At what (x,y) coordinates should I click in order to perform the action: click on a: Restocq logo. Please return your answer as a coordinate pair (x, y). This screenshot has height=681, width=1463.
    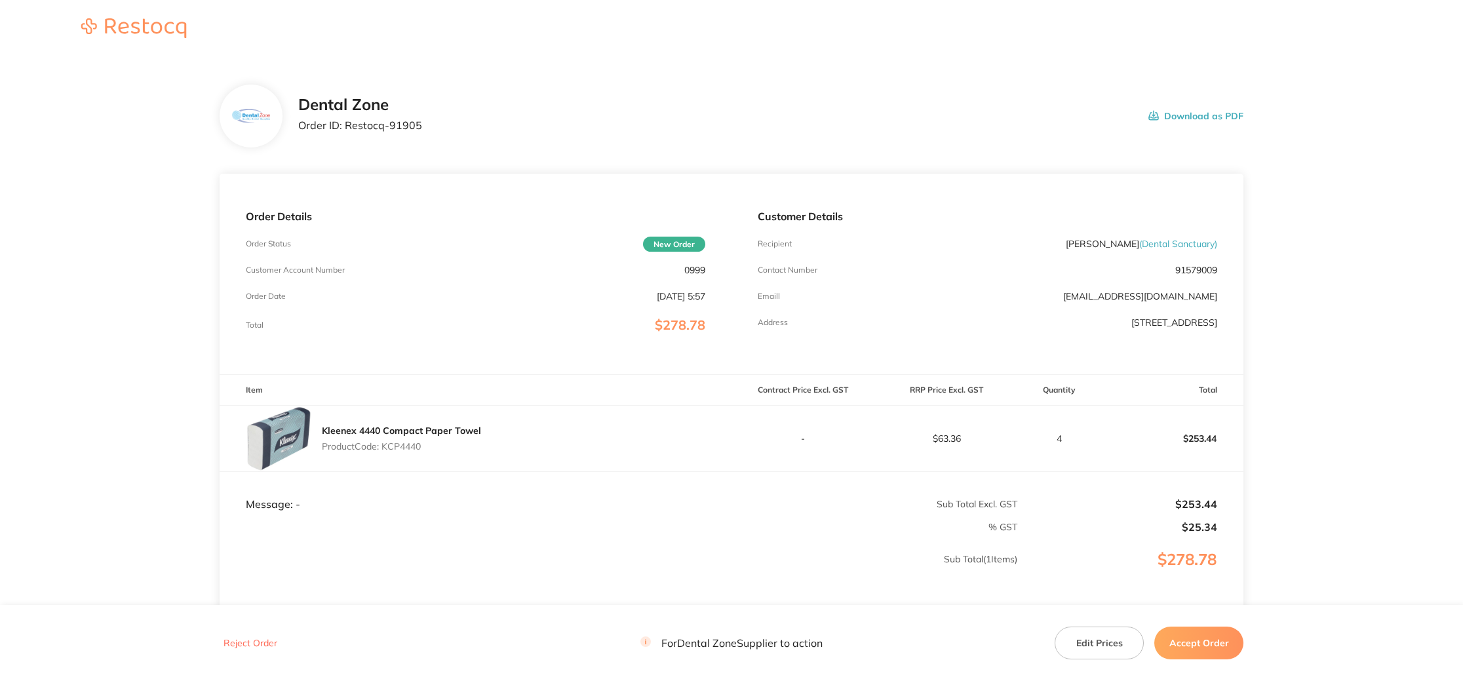
    Looking at the image, I should click on (134, 29).